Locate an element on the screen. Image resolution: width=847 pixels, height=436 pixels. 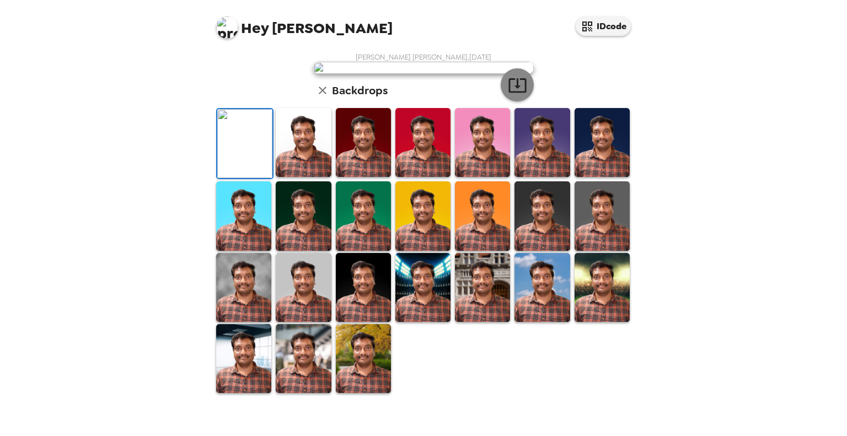
span: Hey is located at coordinates (255, 28).